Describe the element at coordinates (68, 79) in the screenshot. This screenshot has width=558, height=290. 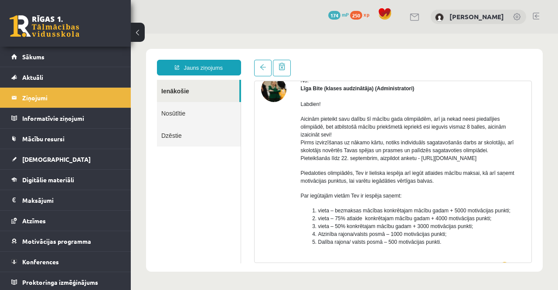
I see `a: Nosūtītie` at that location.